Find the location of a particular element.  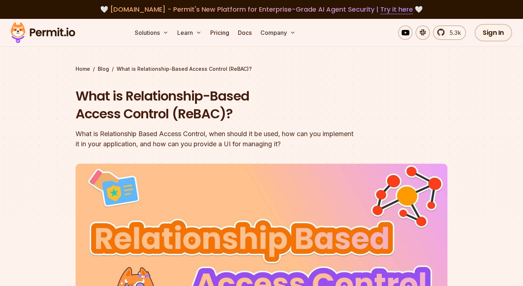

a: Home is located at coordinates (83, 69).